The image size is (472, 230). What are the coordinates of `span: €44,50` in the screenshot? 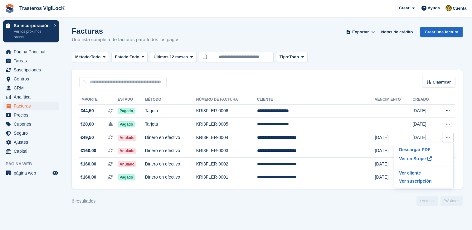 It's located at (87, 111).